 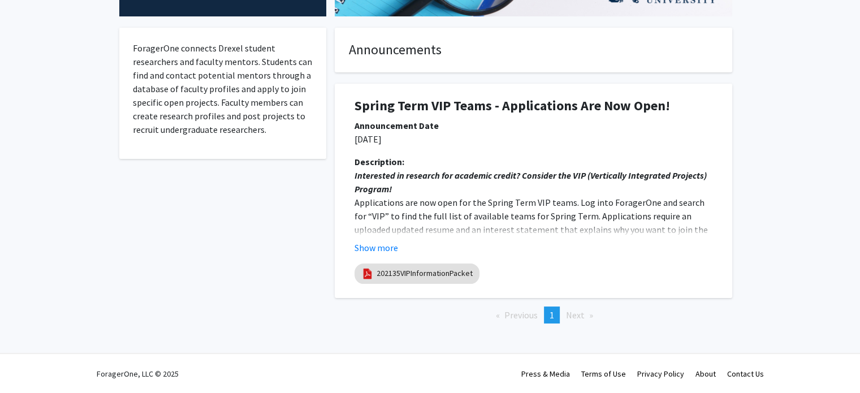 What do you see at coordinates (660, 374) in the screenshot?
I see `a: Privacy Policy` at bounding box center [660, 374].